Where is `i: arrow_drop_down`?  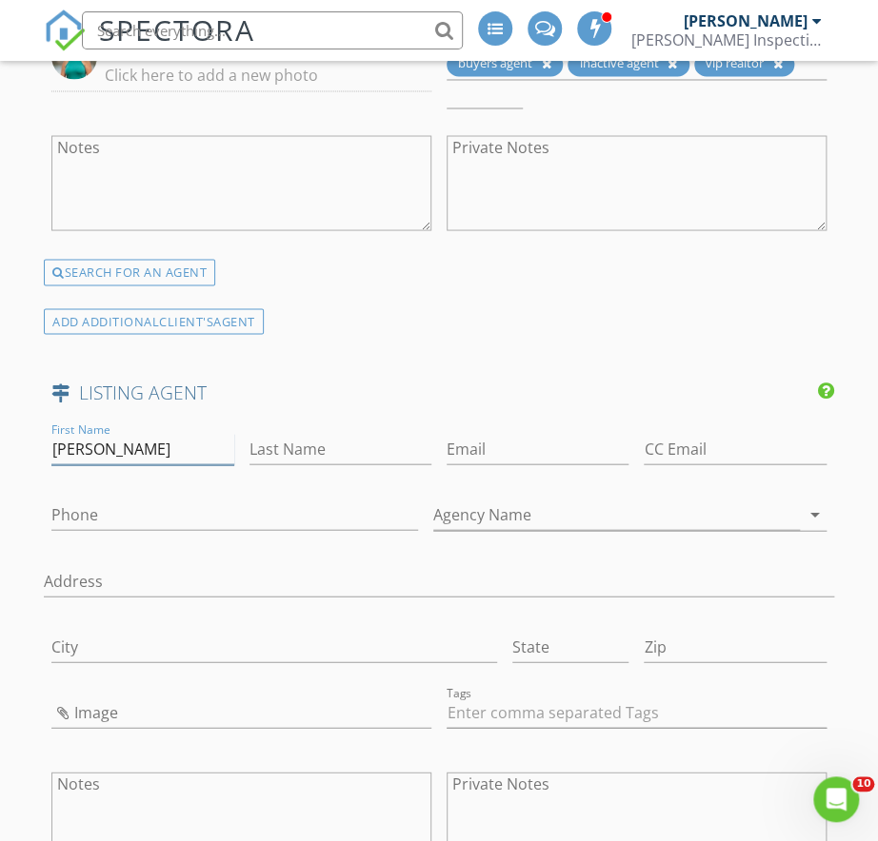 i: arrow_drop_down is located at coordinates (815, 514).